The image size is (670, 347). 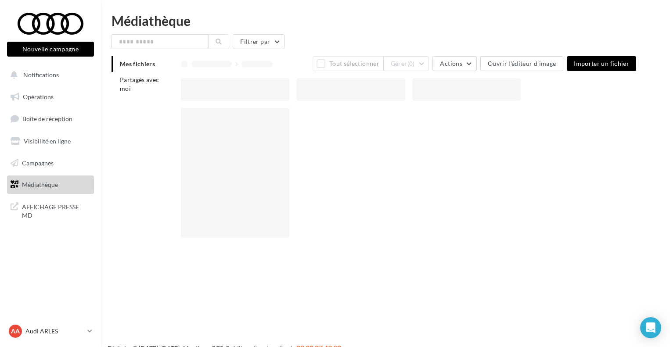 I want to click on span: AA, so click(x=15, y=331).